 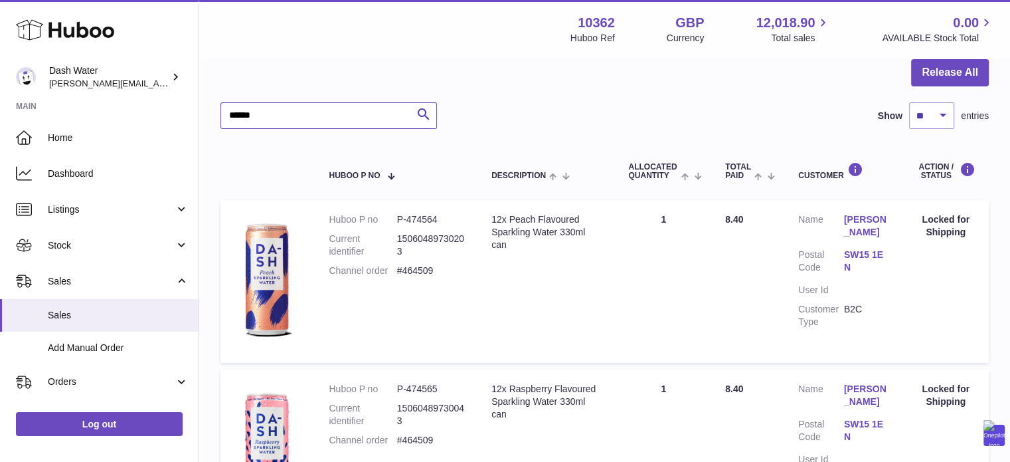 What do you see at coordinates (664, 281) in the screenshot?
I see `td: 1` at bounding box center [664, 281].